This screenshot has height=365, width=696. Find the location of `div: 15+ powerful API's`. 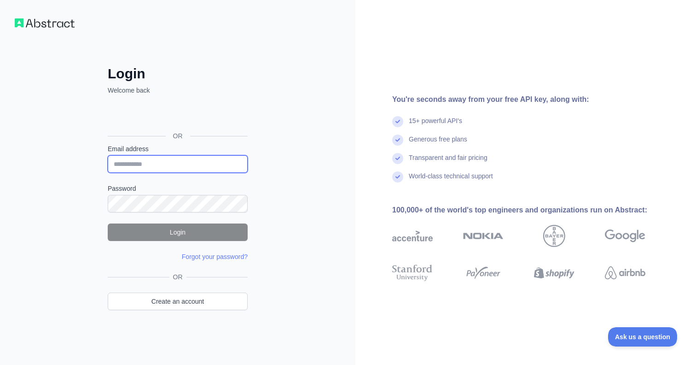

div: 15+ powerful API's is located at coordinates (436, 125).